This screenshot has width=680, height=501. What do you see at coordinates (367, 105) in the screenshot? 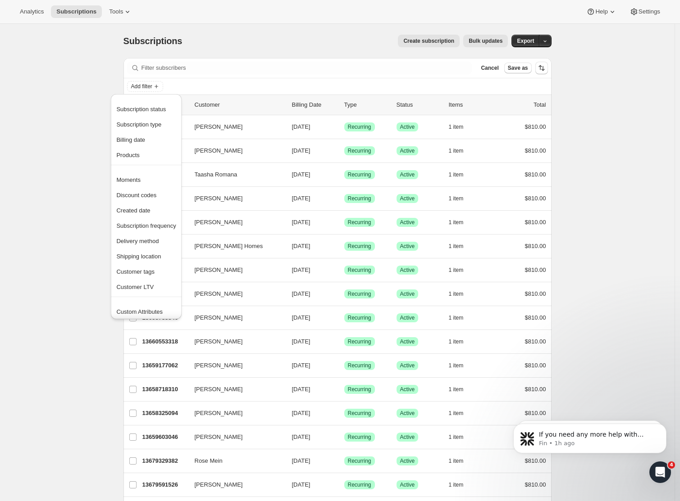
I see `div: Type` at bounding box center [367, 105].